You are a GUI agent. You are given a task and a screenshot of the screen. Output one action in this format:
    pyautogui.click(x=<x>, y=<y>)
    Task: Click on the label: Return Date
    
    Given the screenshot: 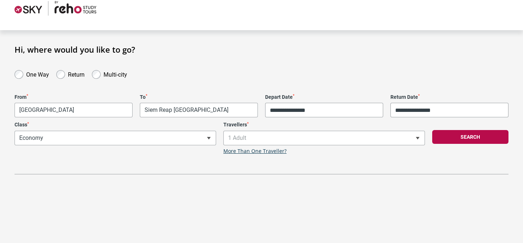 What is the action you would take?
    pyautogui.click(x=449, y=97)
    